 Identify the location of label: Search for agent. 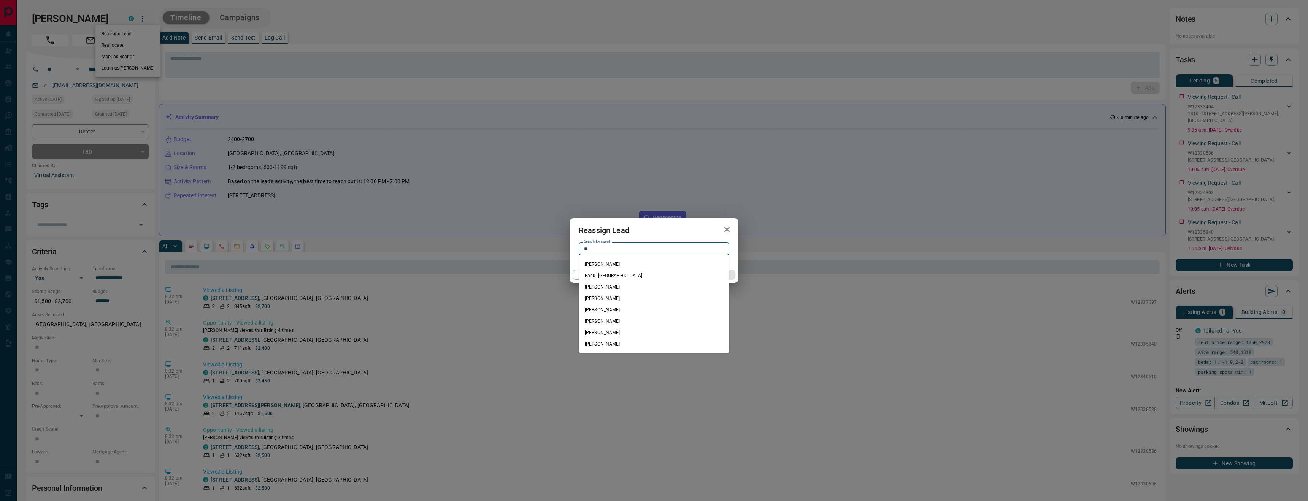
(597, 241).